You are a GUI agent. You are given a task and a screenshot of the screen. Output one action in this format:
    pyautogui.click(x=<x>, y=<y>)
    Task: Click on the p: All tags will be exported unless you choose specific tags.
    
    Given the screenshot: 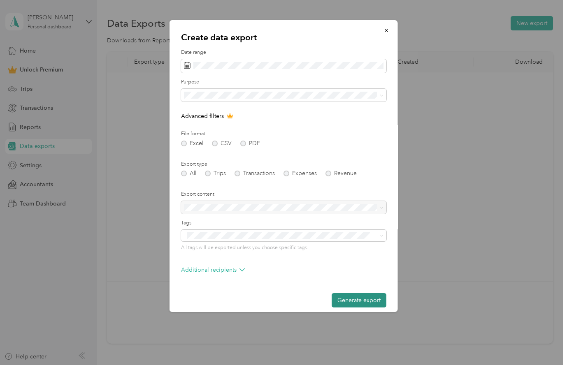 What is the action you would take?
    pyautogui.click(x=284, y=248)
    